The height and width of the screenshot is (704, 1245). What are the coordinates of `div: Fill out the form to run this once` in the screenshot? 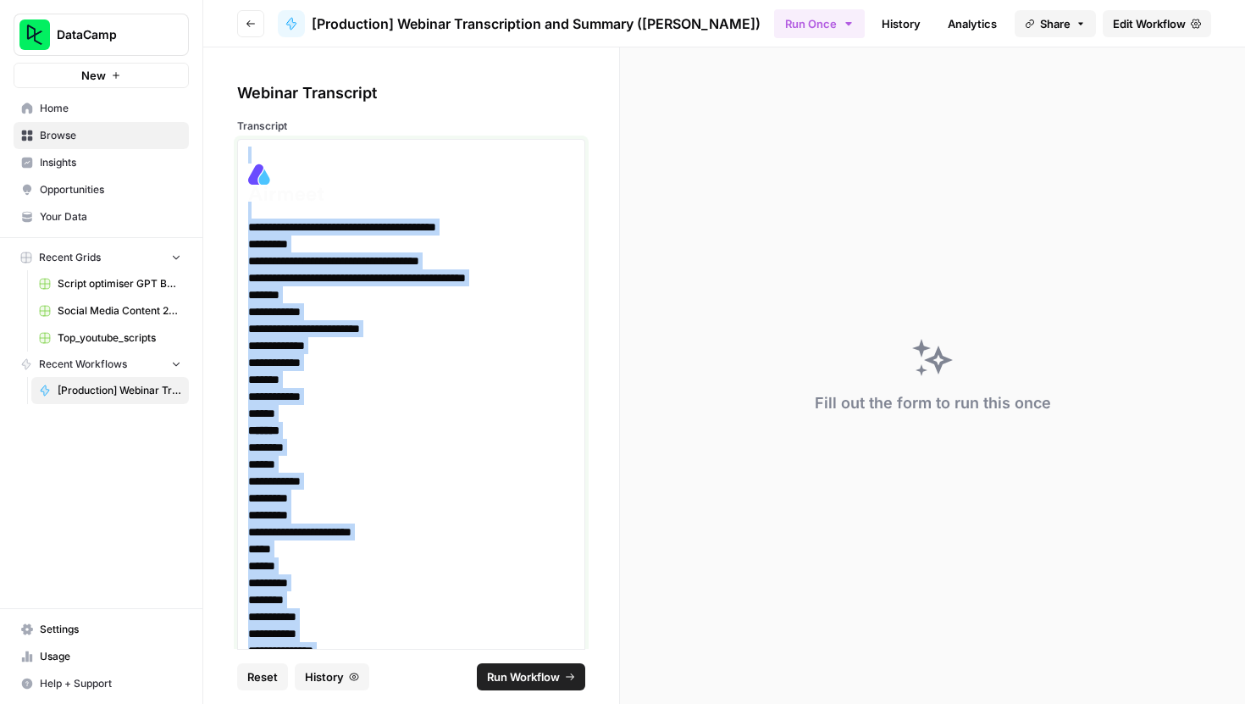 It's located at (933, 403).